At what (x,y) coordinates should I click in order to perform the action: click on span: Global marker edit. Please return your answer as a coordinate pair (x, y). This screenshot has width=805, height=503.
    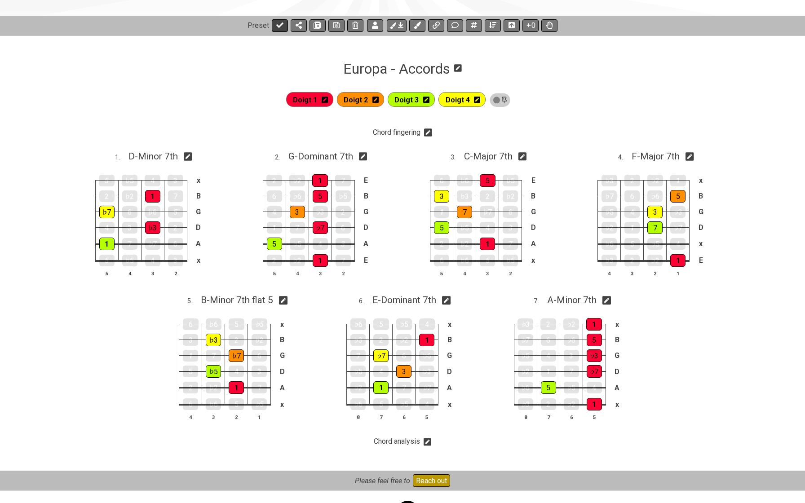
    Looking at the image, I should click on (458, 100).